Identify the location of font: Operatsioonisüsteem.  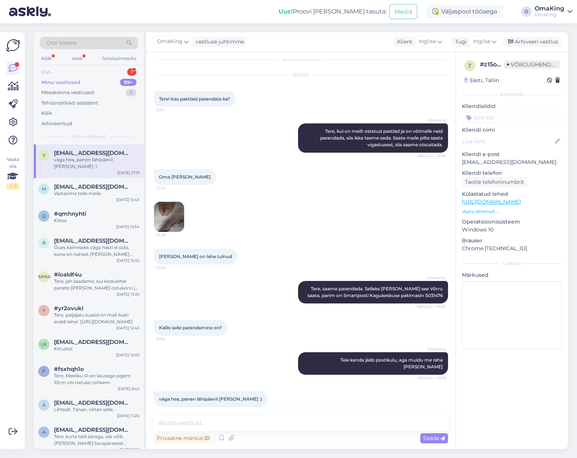
(491, 222).